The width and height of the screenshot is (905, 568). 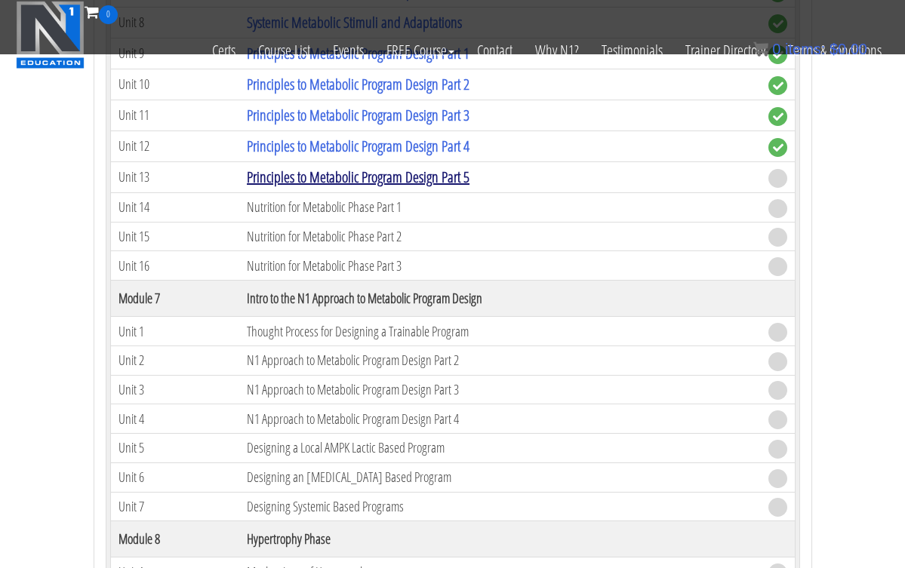 I want to click on th: Intro to the N1 Approach to Metabolic Program Design, so click(x=500, y=299).